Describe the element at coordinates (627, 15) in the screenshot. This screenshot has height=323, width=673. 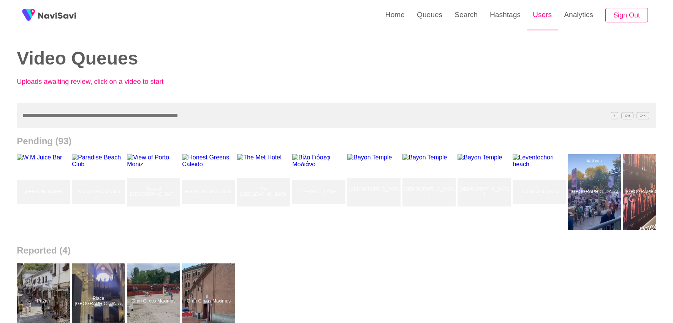
I see `button: Sign Out` at that location.